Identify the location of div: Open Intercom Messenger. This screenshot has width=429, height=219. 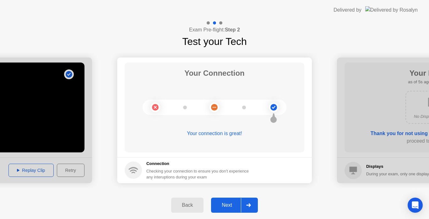
(415, 205).